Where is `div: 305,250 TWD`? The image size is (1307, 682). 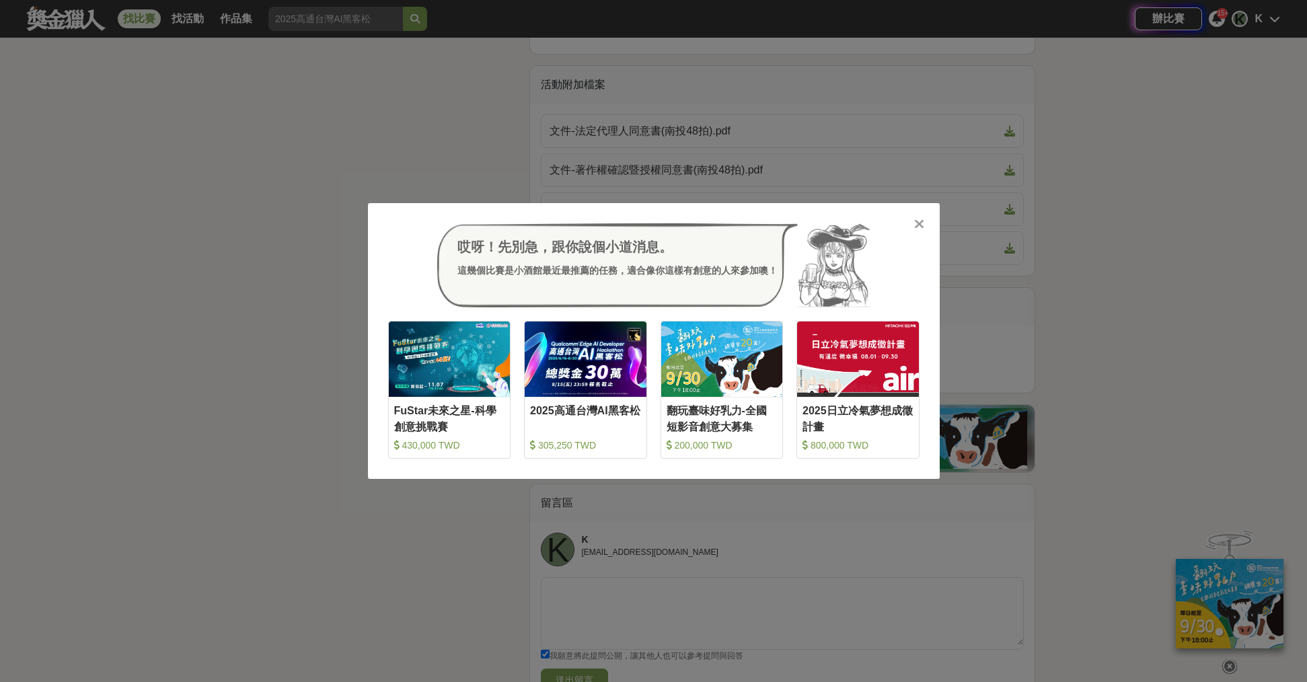
div: 305,250 TWD is located at coordinates (585, 445).